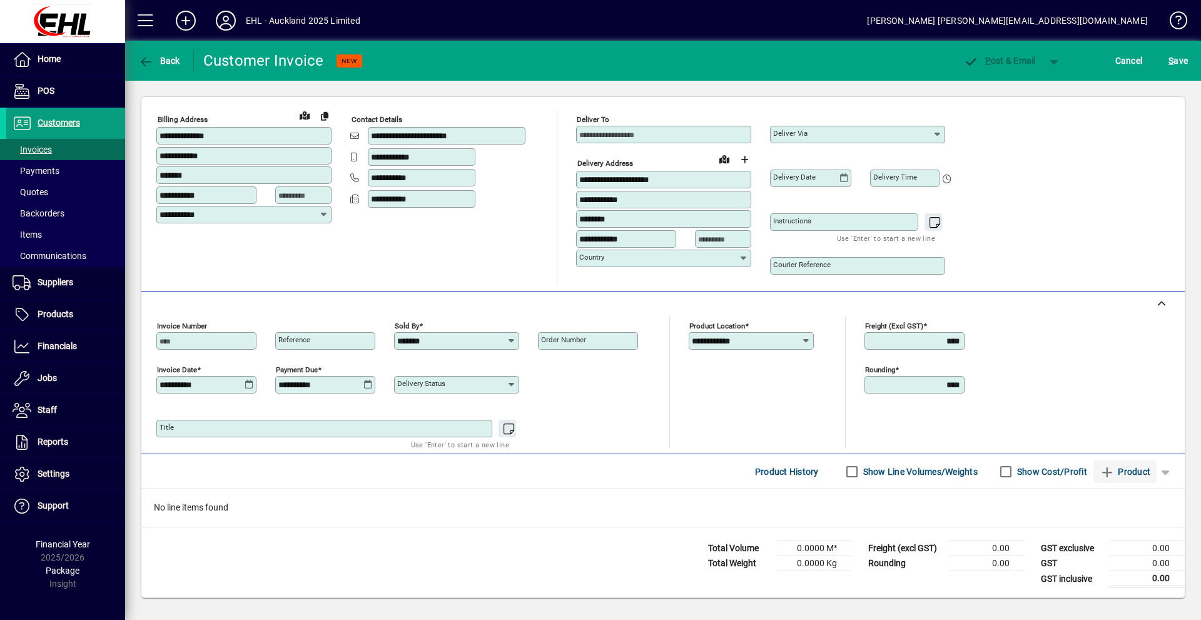  I want to click on span: Quotes, so click(30, 192).